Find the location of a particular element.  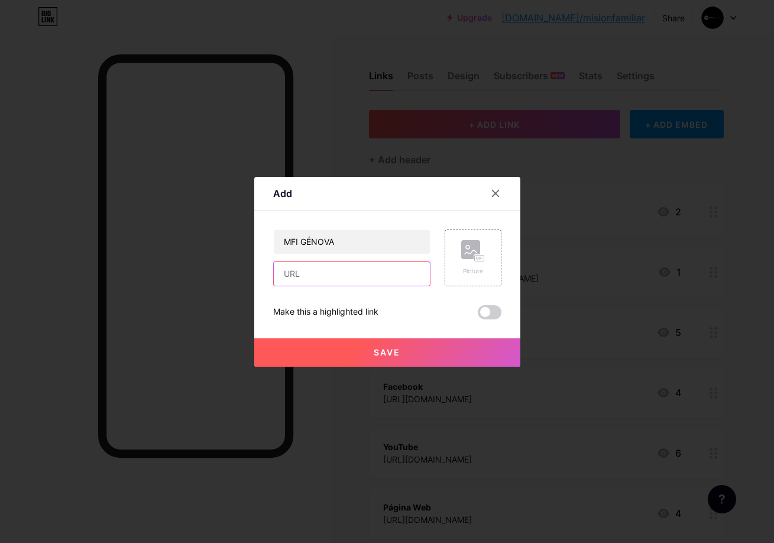

button: Save is located at coordinates (388, 353).